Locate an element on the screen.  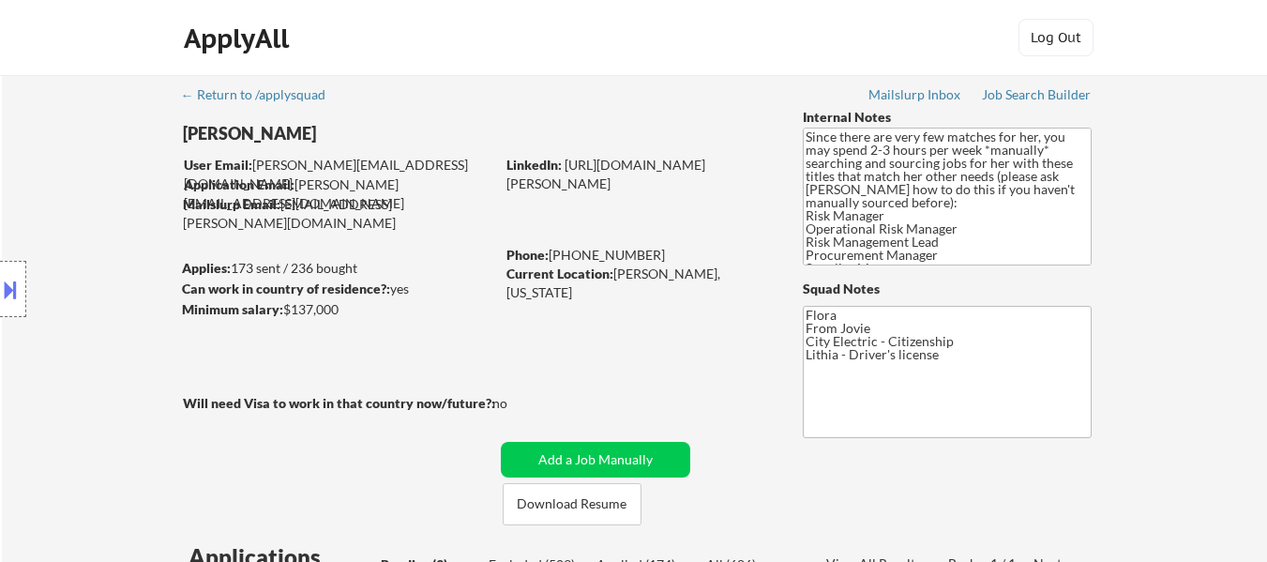
div: Mailslurp Inbox is located at coordinates (915, 95).